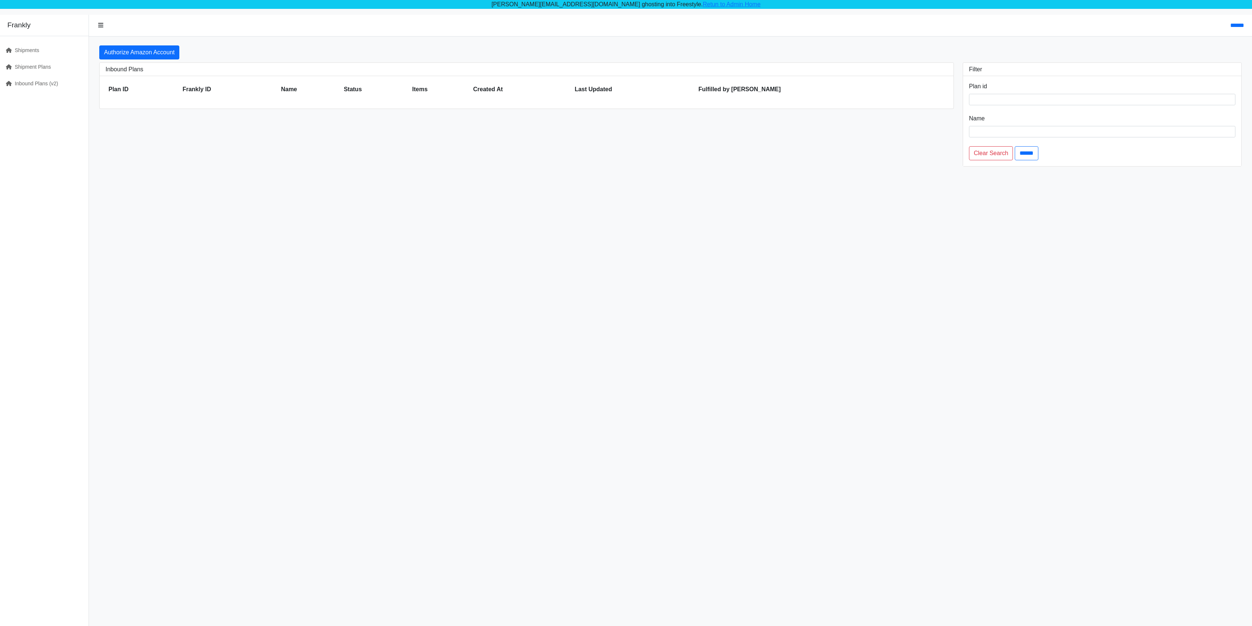 This screenshot has height=626, width=1252. What do you see at coordinates (991, 153) in the screenshot?
I see `a: Clear Search` at bounding box center [991, 153].